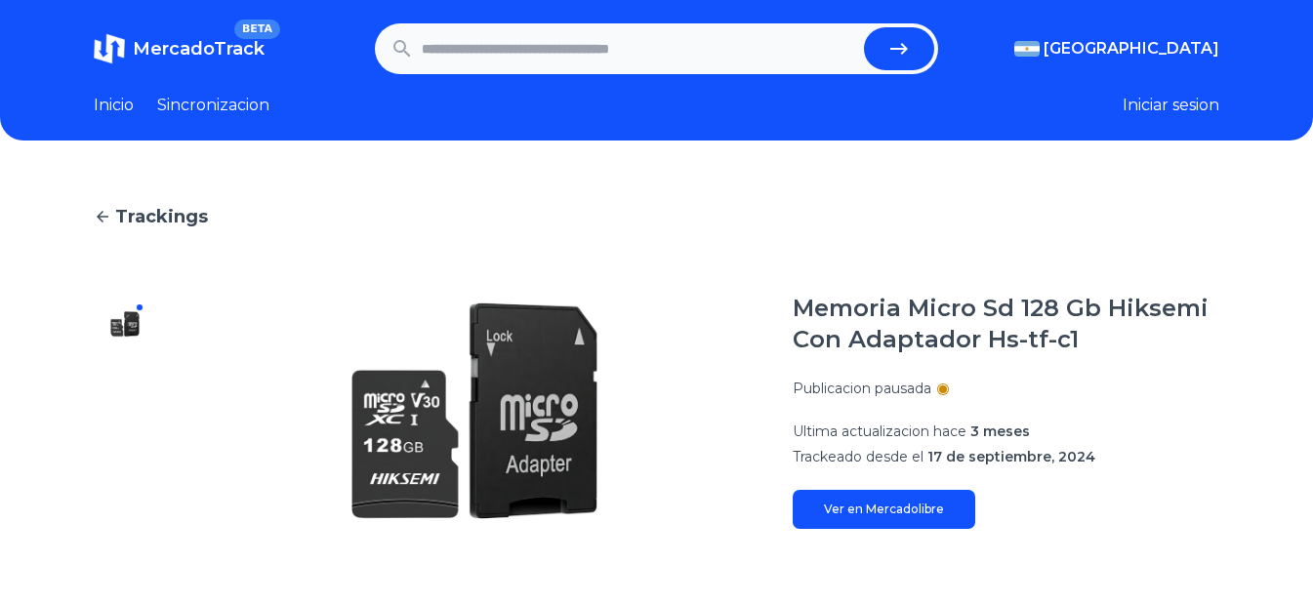 The image size is (1313, 603). I want to click on span: BETA, so click(257, 29).